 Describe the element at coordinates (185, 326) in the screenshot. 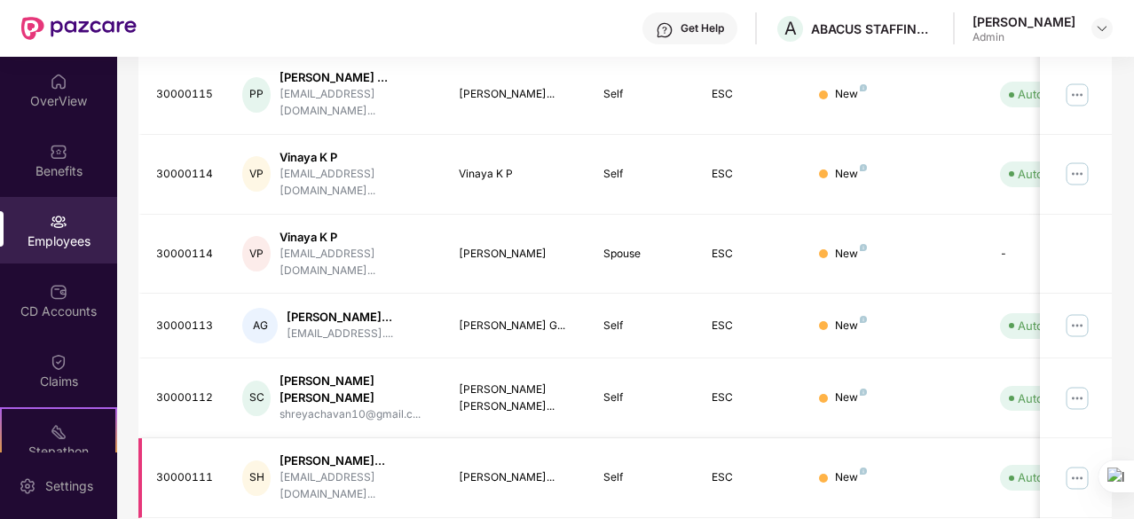

I see `div: 30000113` at that location.